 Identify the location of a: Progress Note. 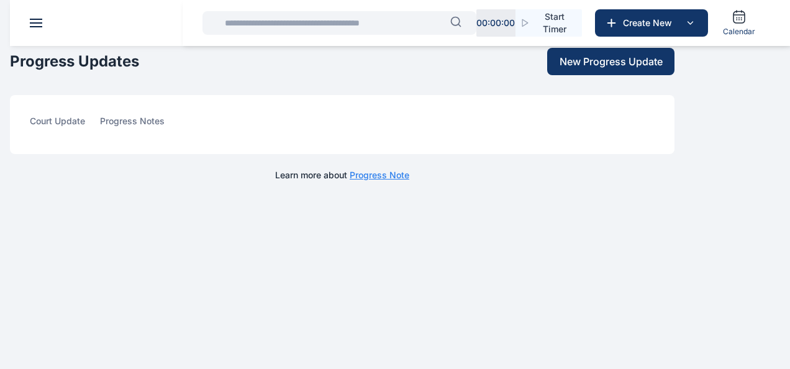
(379, 174).